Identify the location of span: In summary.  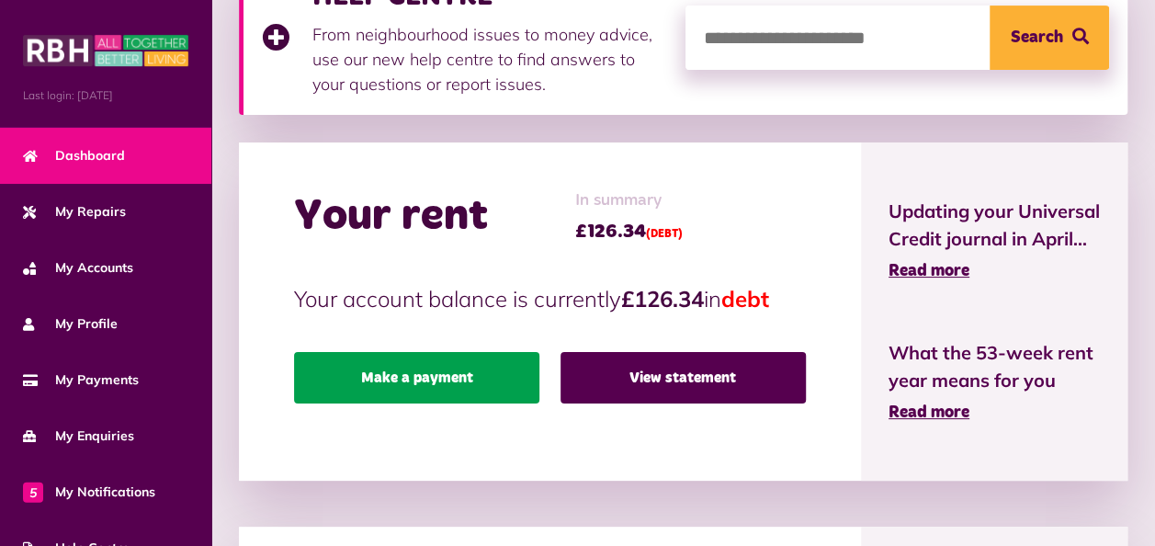
(629, 200).